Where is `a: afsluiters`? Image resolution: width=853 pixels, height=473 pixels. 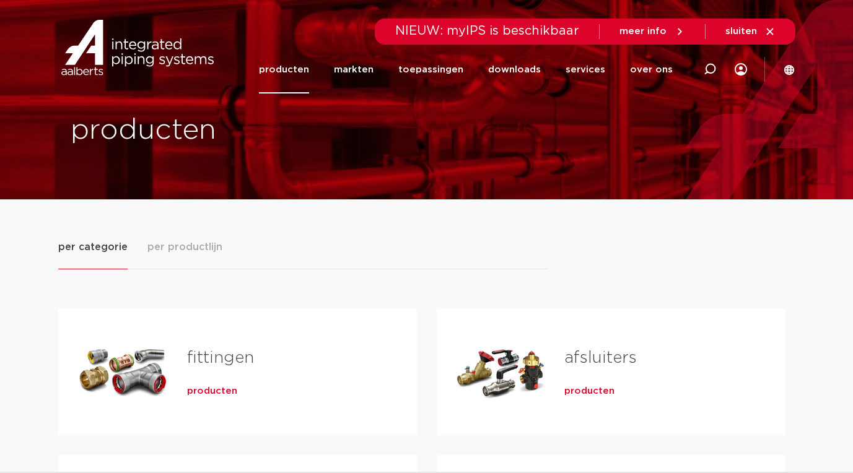 a: afsluiters is located at coordinates (600, 358).